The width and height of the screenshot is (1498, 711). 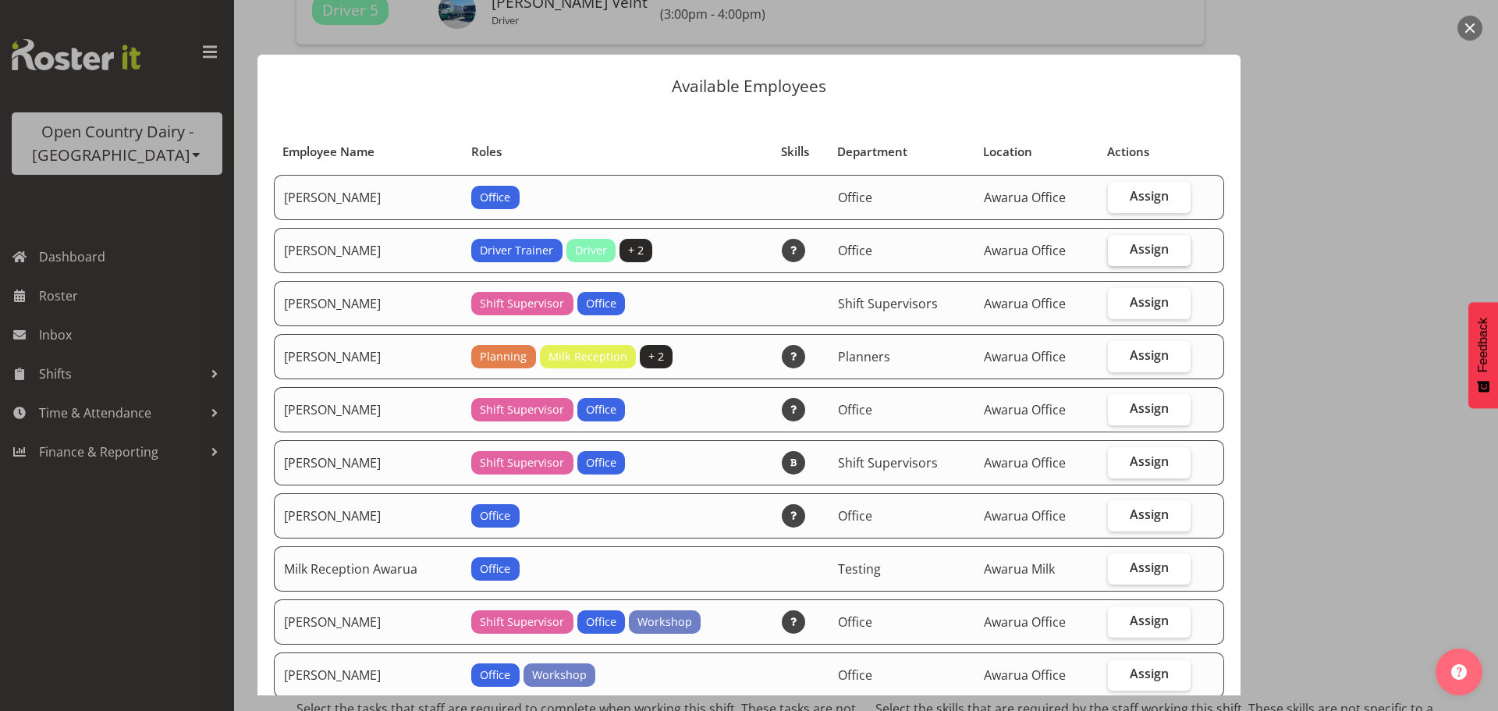 What do you see at coordinates (749, 86) in the screenshot?
I see `p: Available Employees` at bounding box center [749, 86].